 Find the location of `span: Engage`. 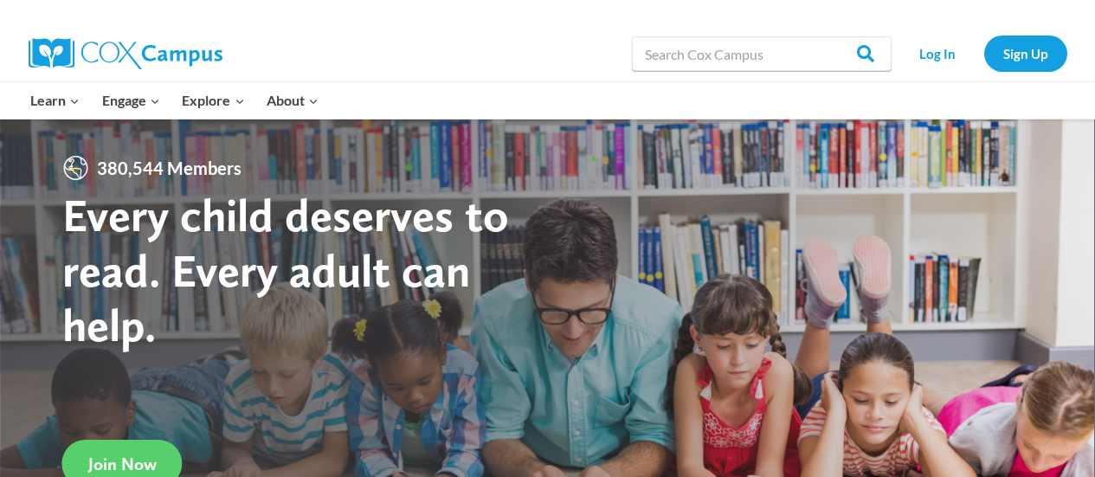

span: Engage is located at coordinates (131, 100).